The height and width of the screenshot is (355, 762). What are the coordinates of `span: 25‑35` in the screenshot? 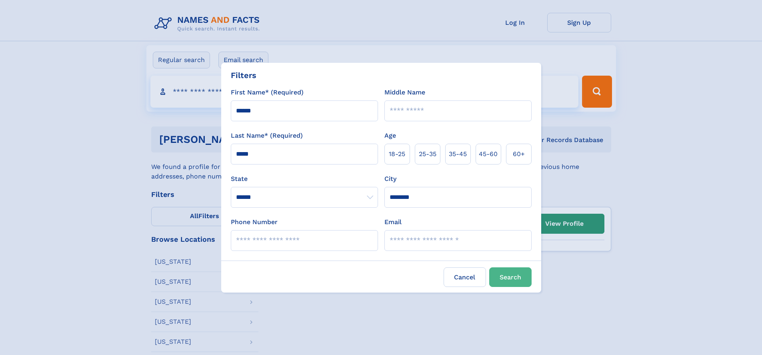 It's located at (428, 154).